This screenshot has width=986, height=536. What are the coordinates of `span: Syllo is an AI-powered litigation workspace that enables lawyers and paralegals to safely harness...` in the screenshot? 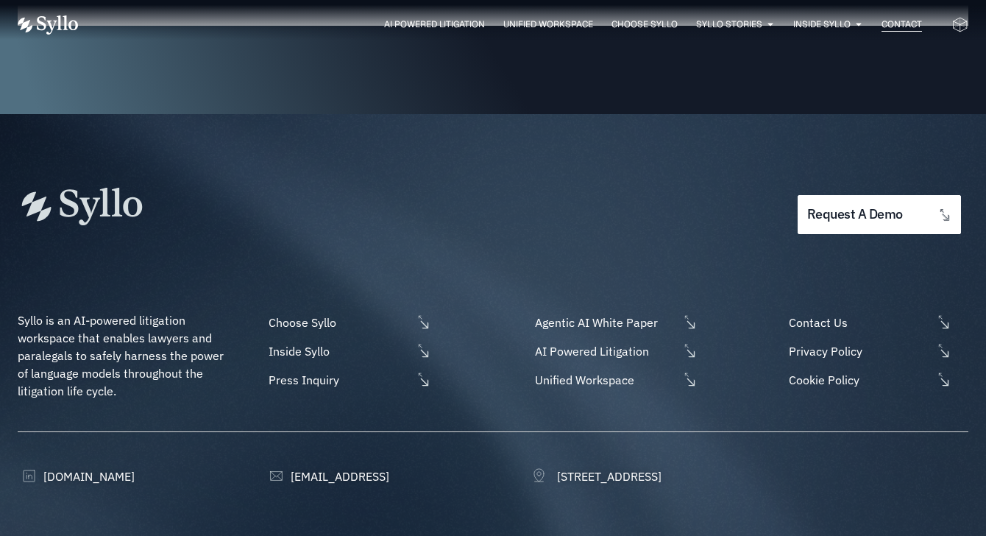 It's located at (122, 355).